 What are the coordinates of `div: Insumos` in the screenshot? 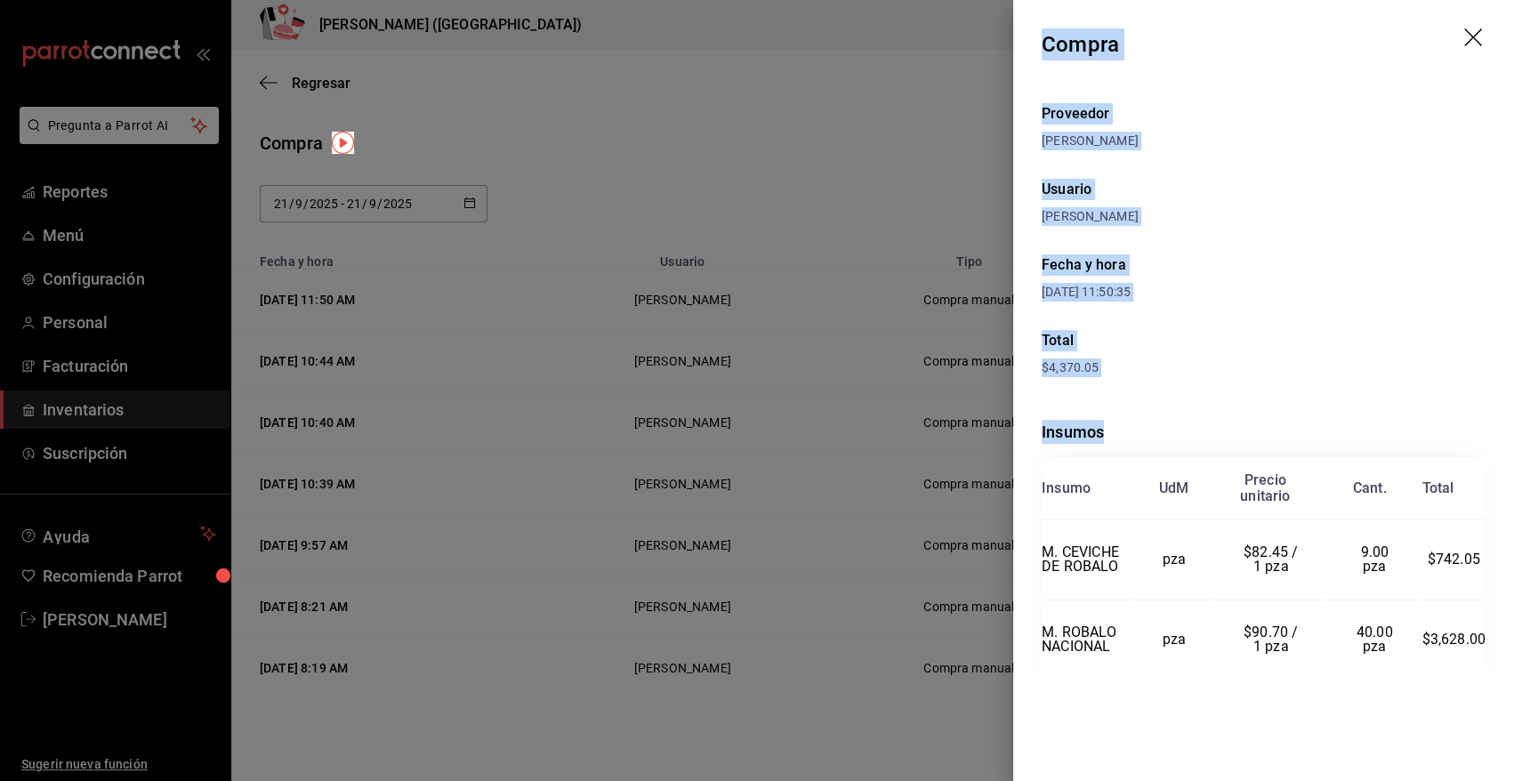 It's located at (1263, 431).